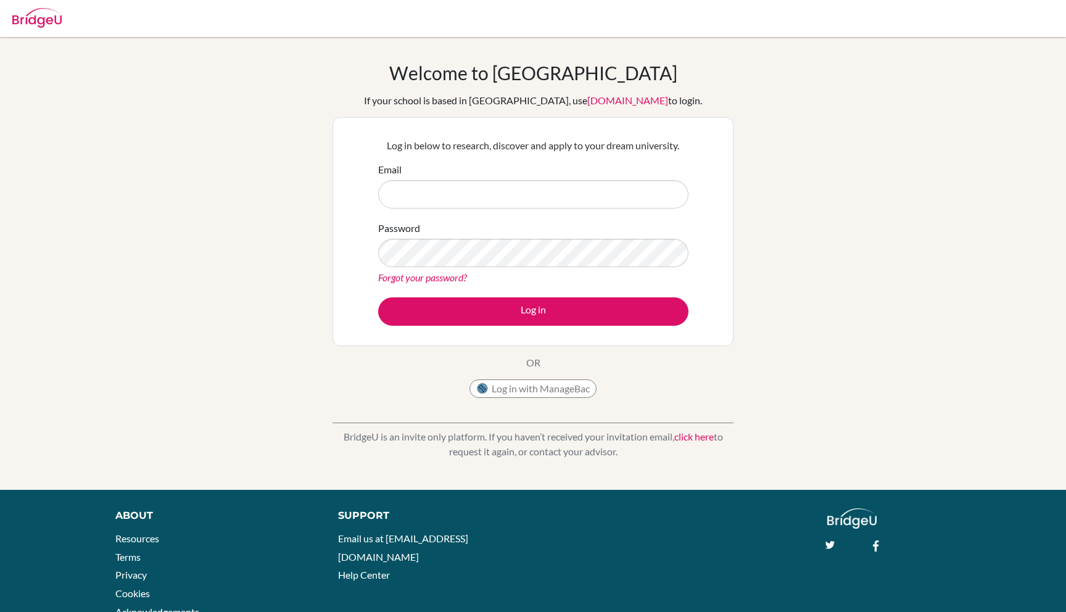  Describe the element at coordinates (133, 593) in the screenshot. I see `a: Cookies` at that location.